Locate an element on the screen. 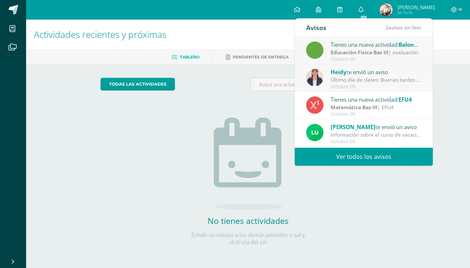 This screenshot has height=268, width=470. span: 2 is located at coordinates (387, 27).